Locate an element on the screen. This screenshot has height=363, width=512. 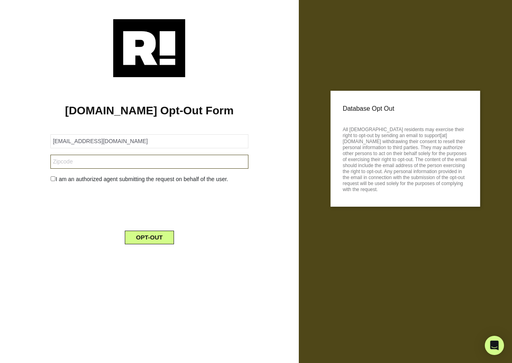
button: OPT-OUT is located at coordinates (149, 238).